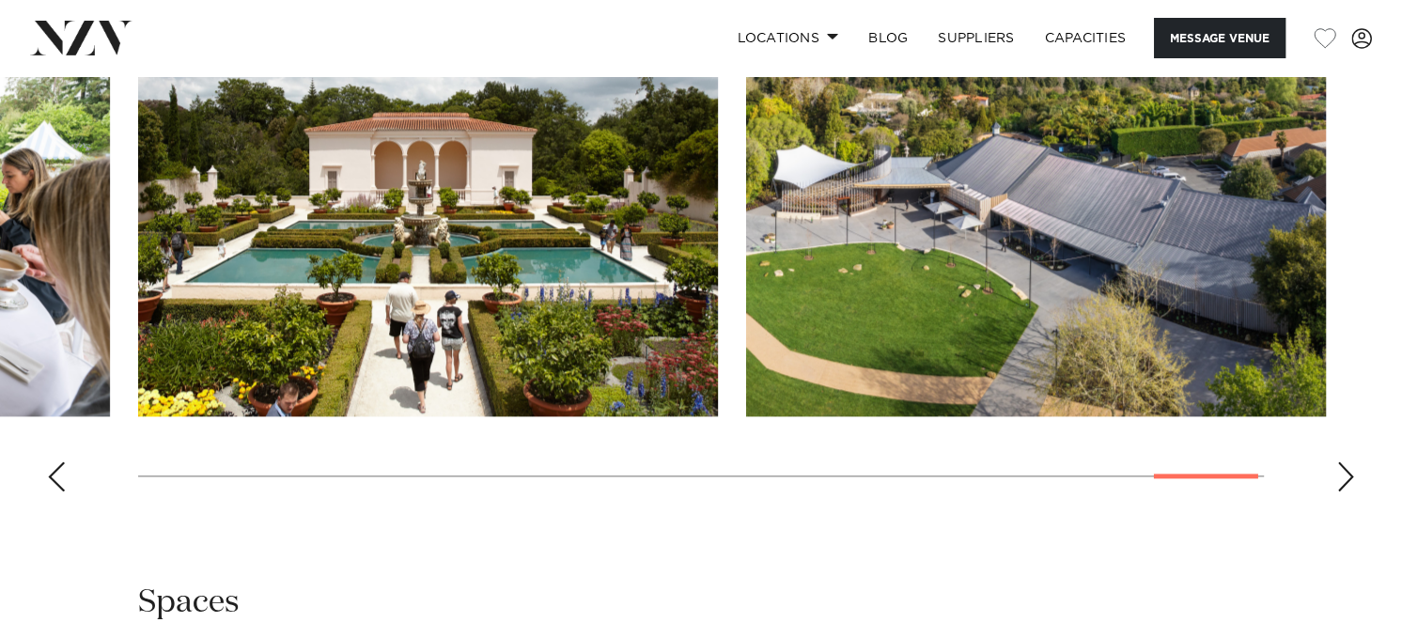 This screenshot has height=638, width=1402. What do you see at coordinates (888, 38) in the screenshot?
I see `a: BLOG` at bounding box center [888, 38].